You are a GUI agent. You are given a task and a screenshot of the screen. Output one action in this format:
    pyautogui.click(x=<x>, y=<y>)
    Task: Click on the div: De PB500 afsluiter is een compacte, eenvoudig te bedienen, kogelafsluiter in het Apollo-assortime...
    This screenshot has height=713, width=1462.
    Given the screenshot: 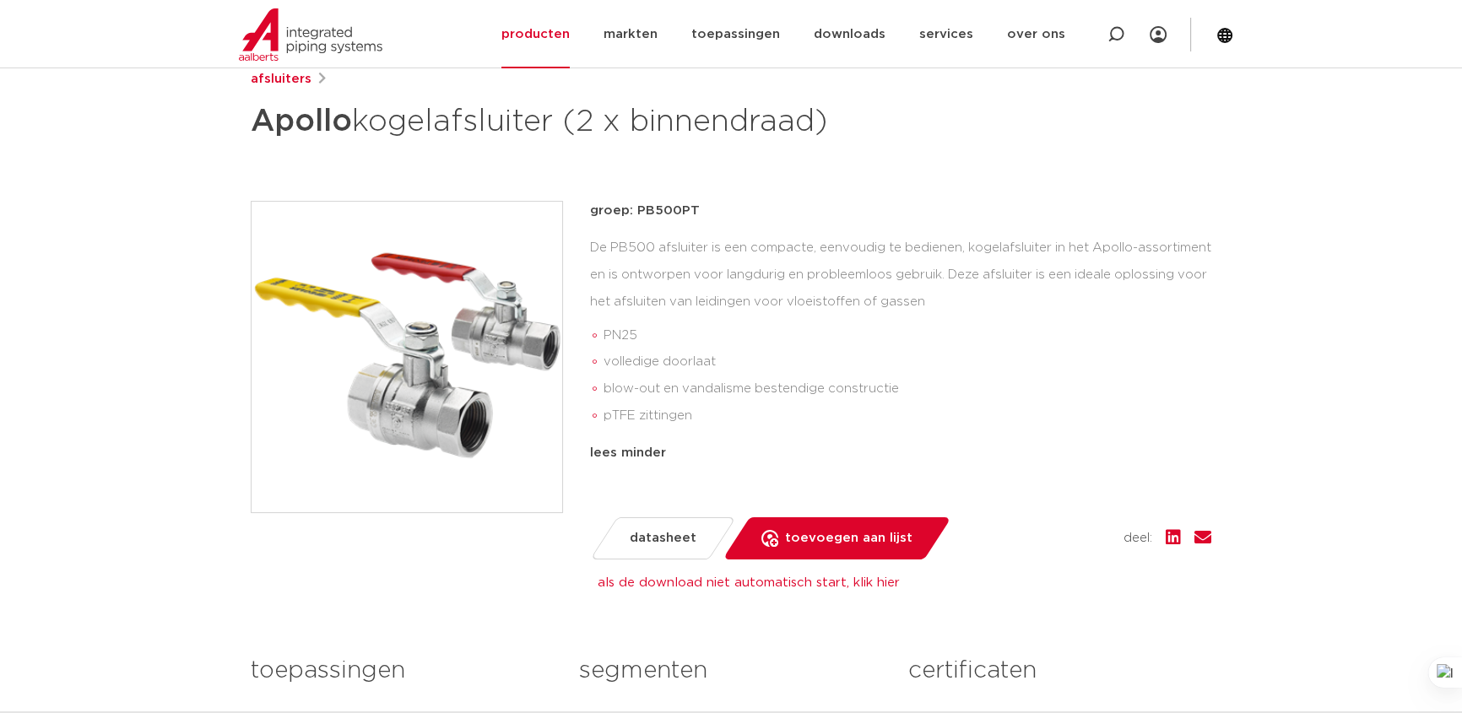 What is the action you would take?
    pyautogui.click(x=900, y=335)
    